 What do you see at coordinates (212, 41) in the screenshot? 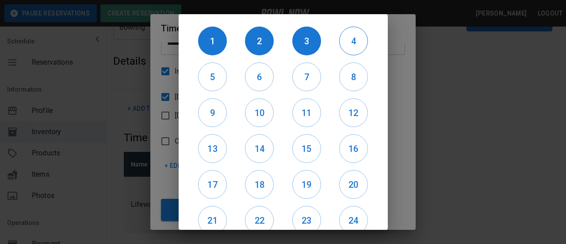
I see `button: 1` at bounding box center [212, 41].